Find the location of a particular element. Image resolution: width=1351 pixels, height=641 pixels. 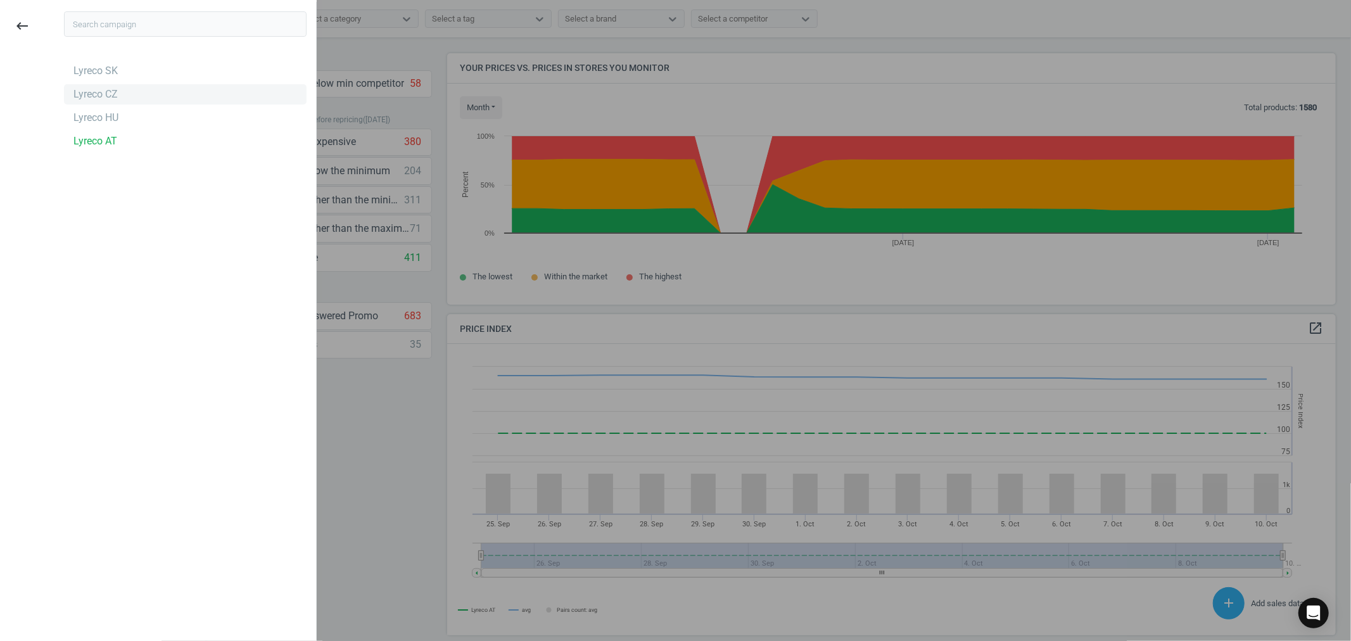

div: Lyreco HU is located at coordinates (96, 118).